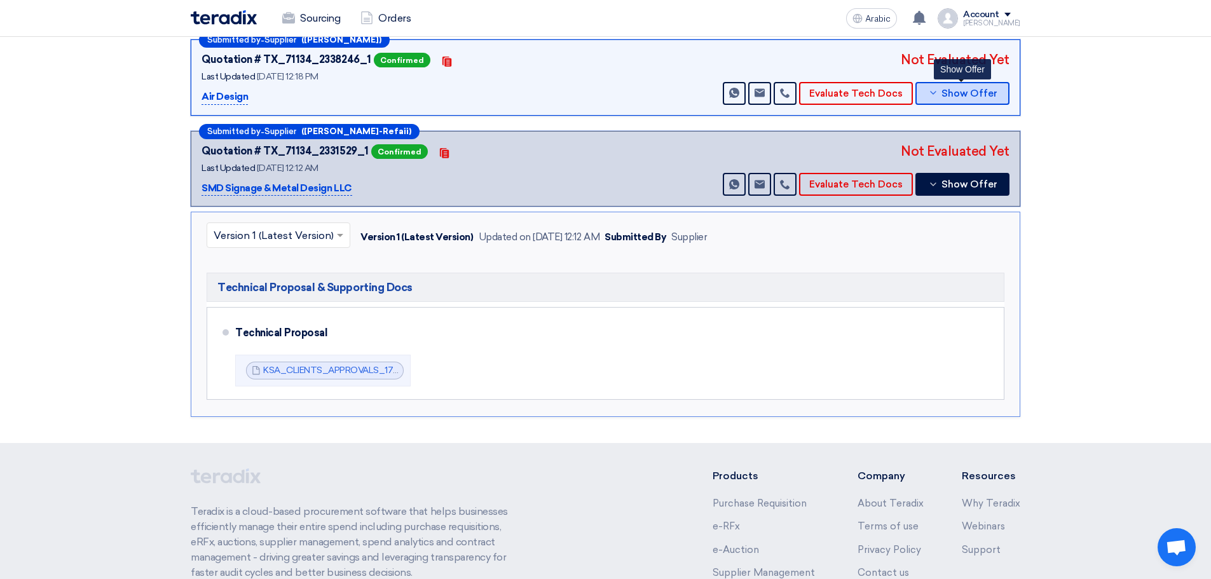 This screenshot has width=1211, height=579. I want to click on div: Show Offer, so click(963, 69).